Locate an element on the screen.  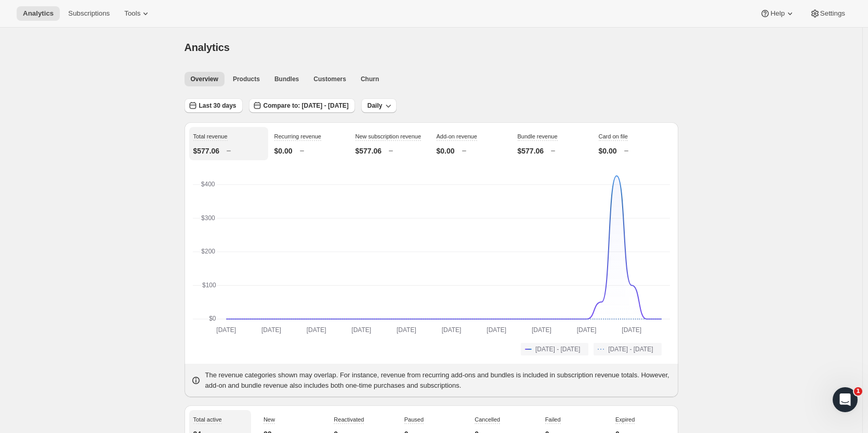
span: Total active is located at coordinates (207, 419).